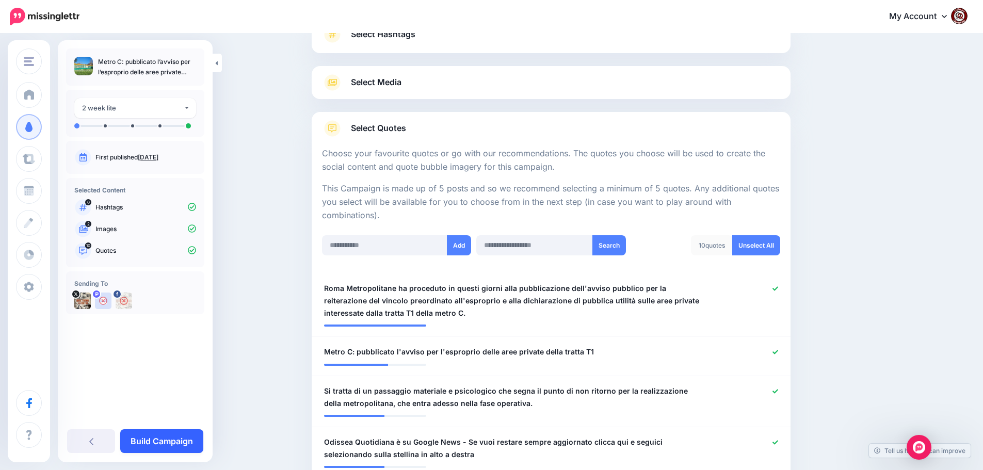 Image resolution: width=983 pixels, height=470 pixels. I want to click on a: My Account, so click(923, 17).